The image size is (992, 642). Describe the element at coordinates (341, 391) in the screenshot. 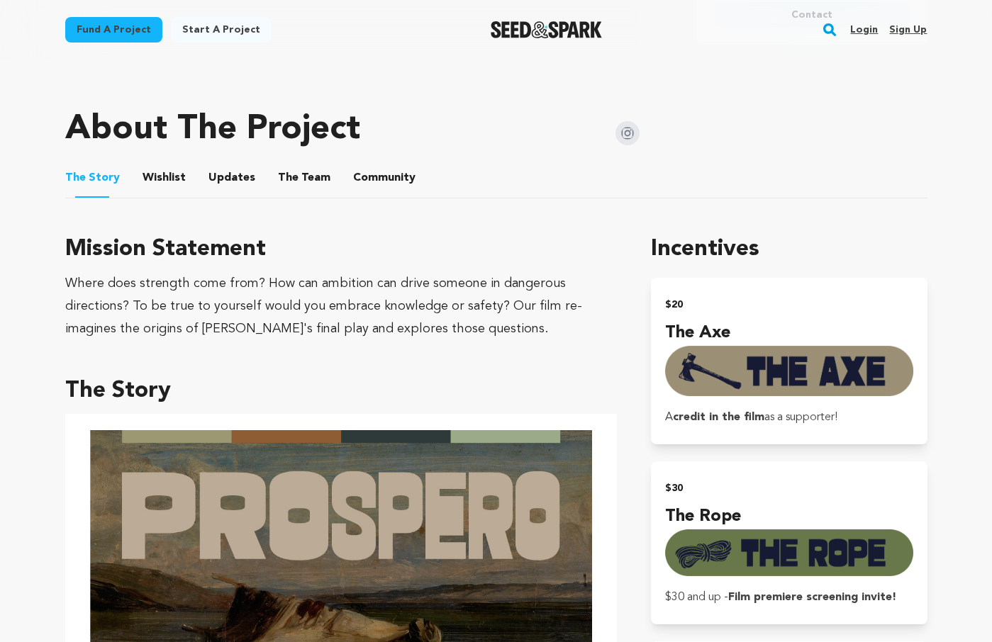

I see `h3: The Story` at that location.